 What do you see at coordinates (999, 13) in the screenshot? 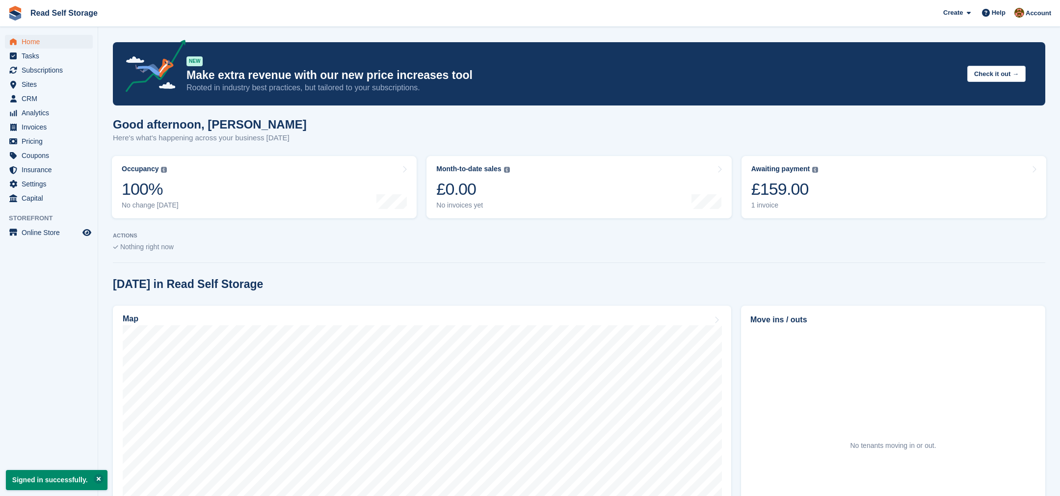
I see `span: Help` at bounding box center [999, 13].